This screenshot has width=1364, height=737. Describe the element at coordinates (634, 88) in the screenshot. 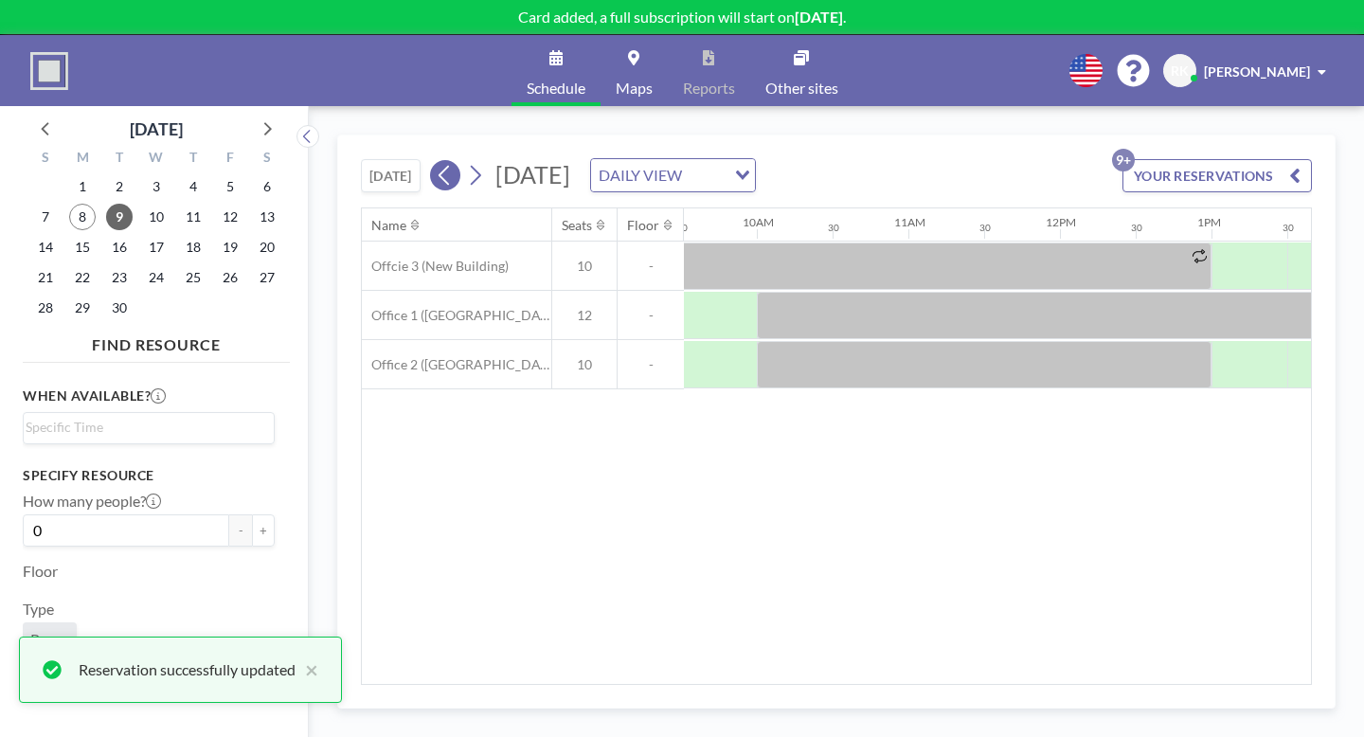

I see `span: Maps` at that location.